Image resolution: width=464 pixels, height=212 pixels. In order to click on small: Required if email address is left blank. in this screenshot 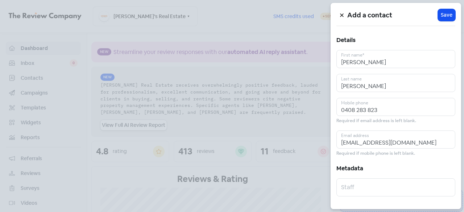, I will do `click(377, 121)`.